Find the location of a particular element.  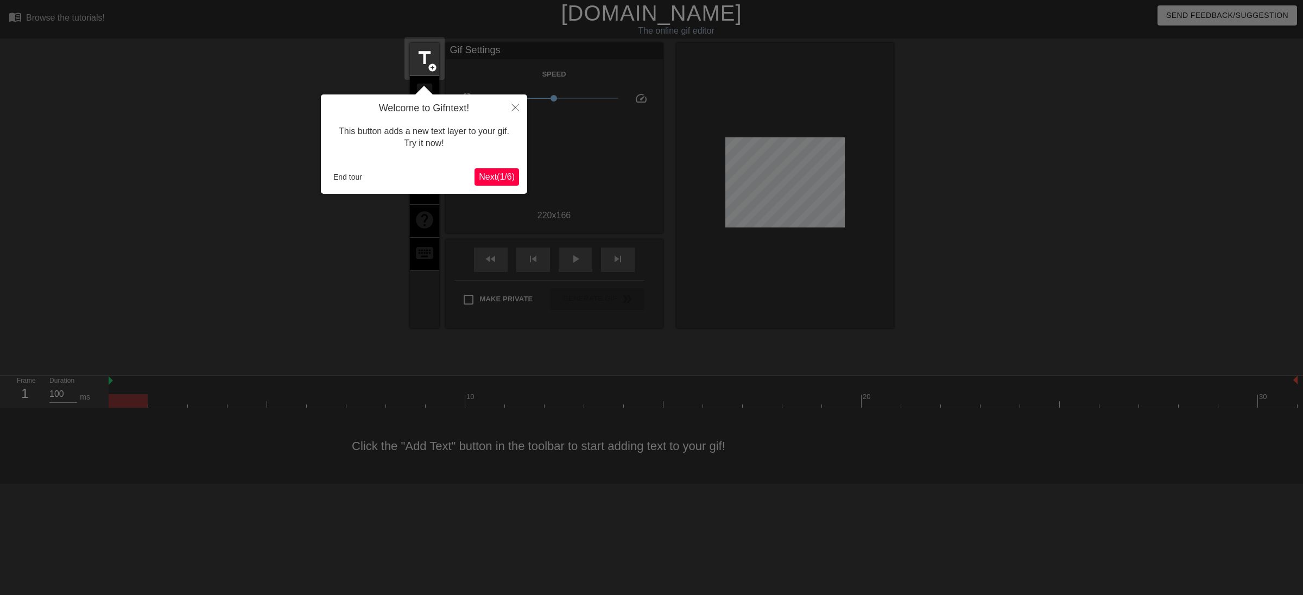

div: This button adds a new text layer to your gif. Try it now! is located at coordinates (424, 137).